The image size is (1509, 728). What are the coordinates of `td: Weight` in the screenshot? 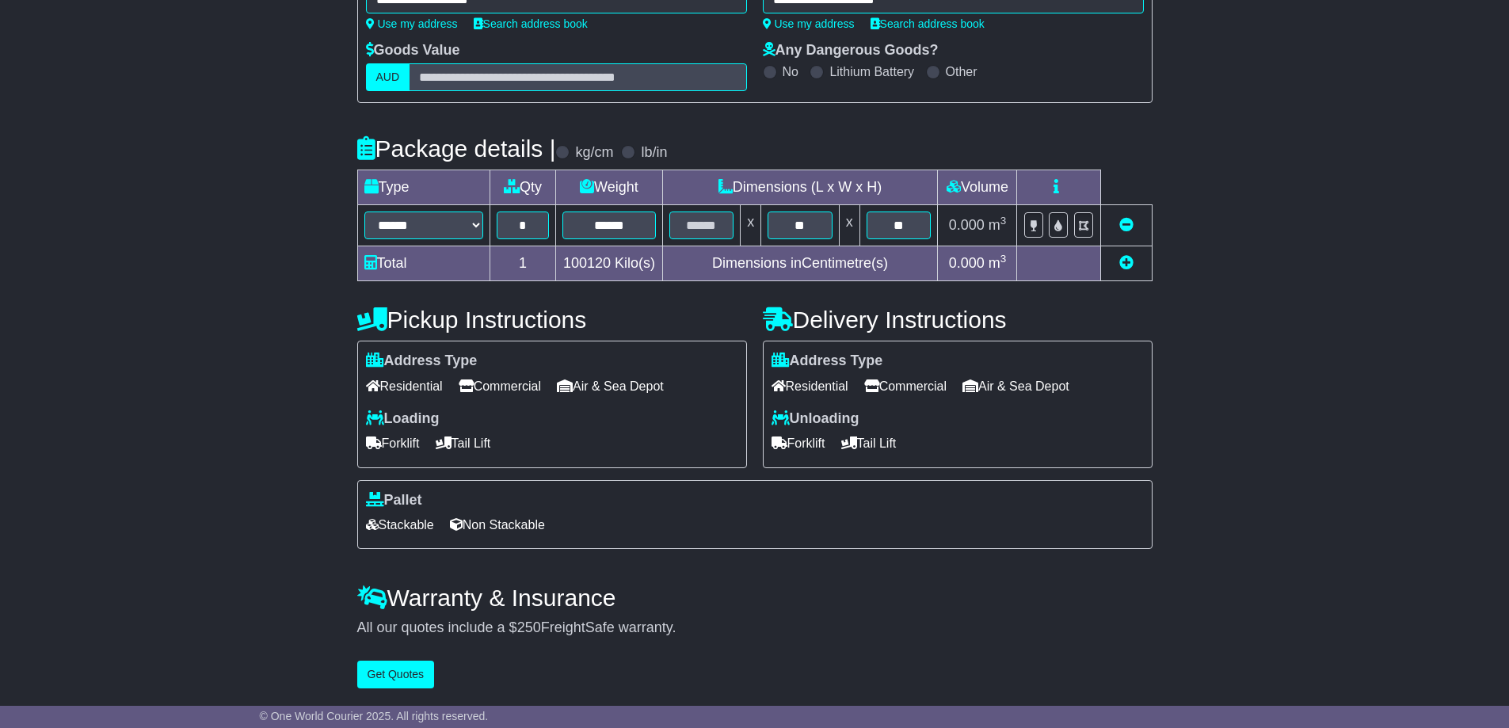 It's located at (609, 188).